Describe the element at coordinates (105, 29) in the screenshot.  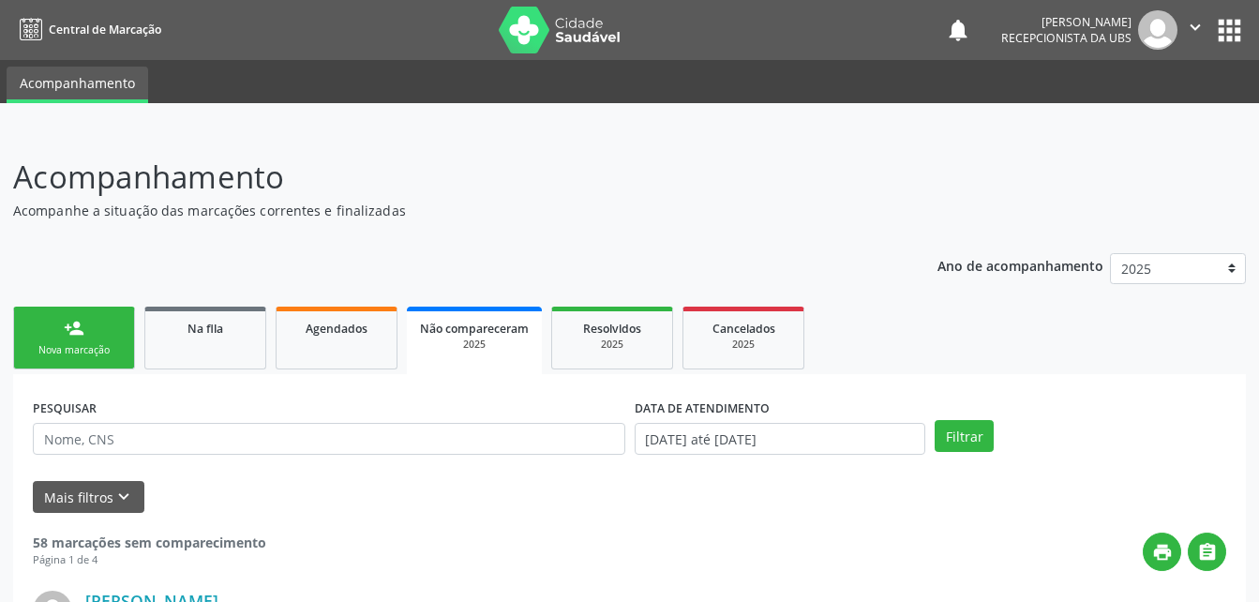
I see `span: Central de Marcação` at that location.